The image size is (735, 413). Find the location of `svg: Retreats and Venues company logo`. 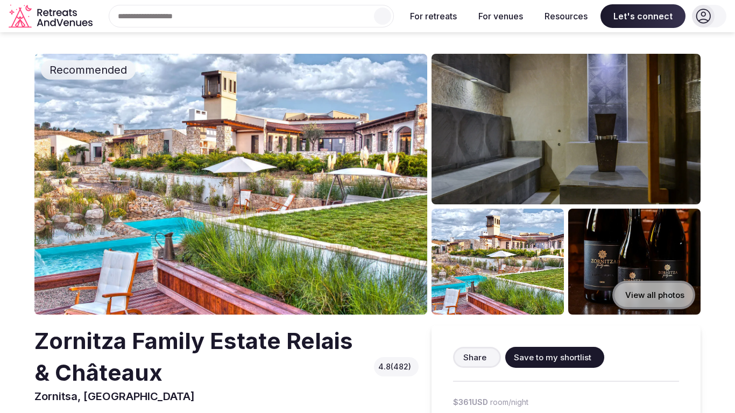

svg: Retreats and Venues company logo is located at coordinates (52, 16).